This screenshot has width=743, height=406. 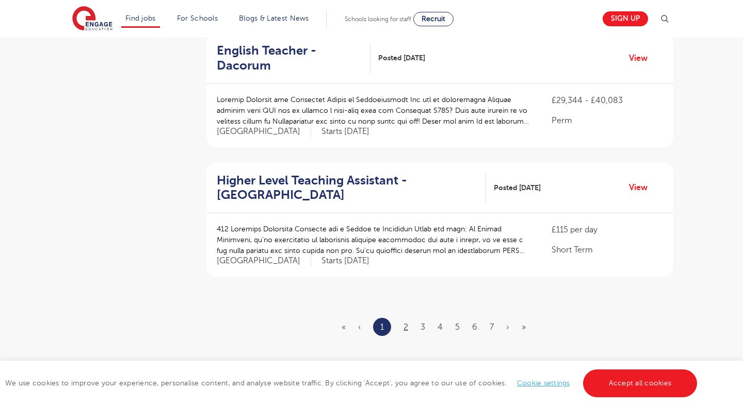 I want to click on span: We use cookies to improve your experience, personalise content, and analyse website traffic. By c..., so click(x=352, y=383).